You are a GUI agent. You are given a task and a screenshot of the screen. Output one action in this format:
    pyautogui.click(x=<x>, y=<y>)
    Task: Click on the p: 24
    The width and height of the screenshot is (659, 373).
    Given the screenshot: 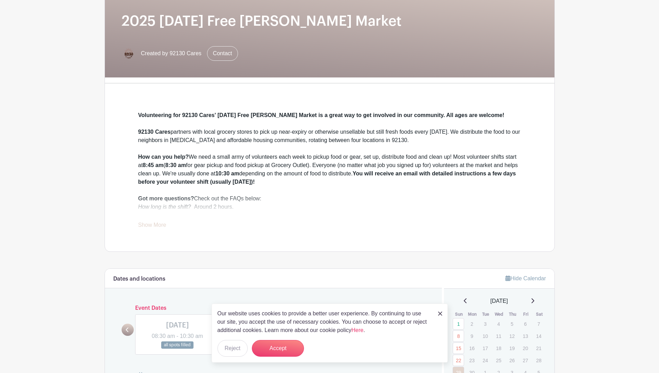 What is the action you would take?
    pyautogui.click(x=485, y=360)
    